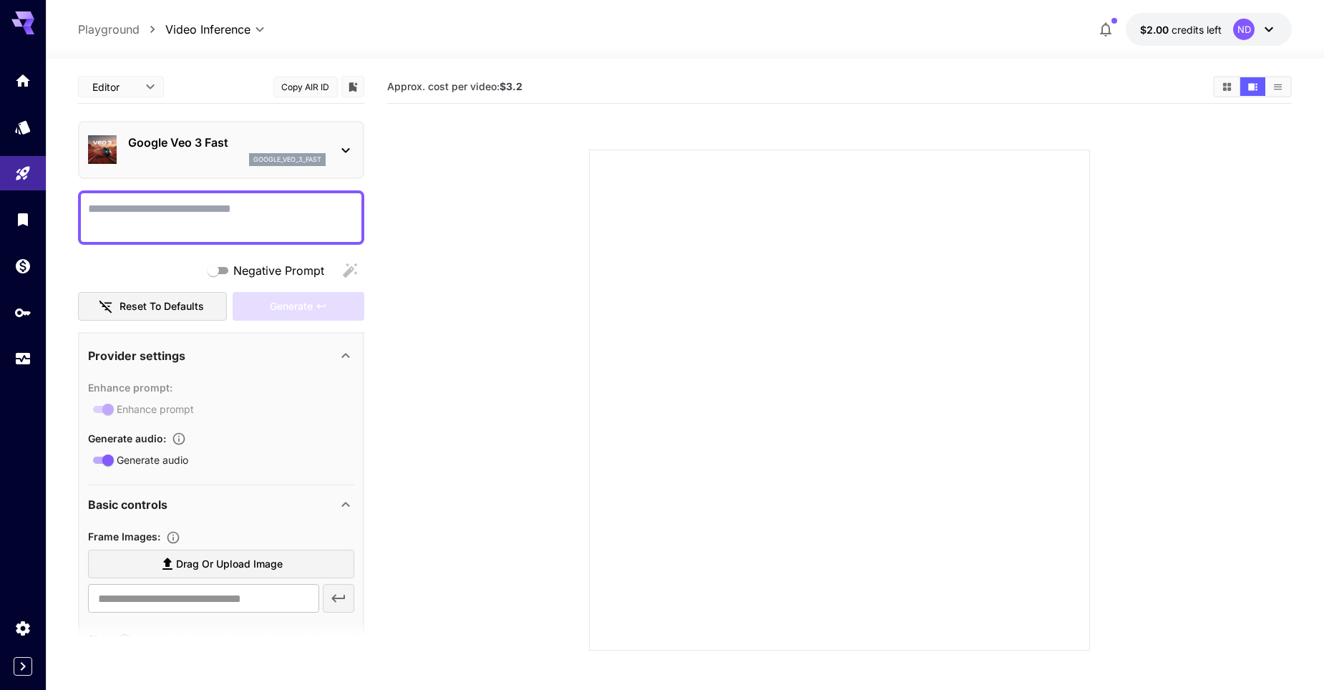 The height and width of the screenshot is (690, 1324). Describe the element at coordinates (23, 312) in the screenshot. I see `div: API Keys` at that location.